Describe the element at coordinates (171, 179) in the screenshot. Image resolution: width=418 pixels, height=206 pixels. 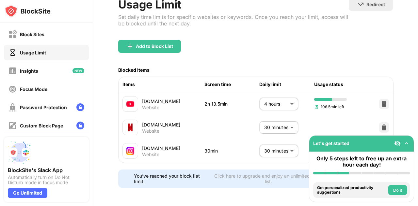
I see `div: You’ve reached your block list limit.` at that location.